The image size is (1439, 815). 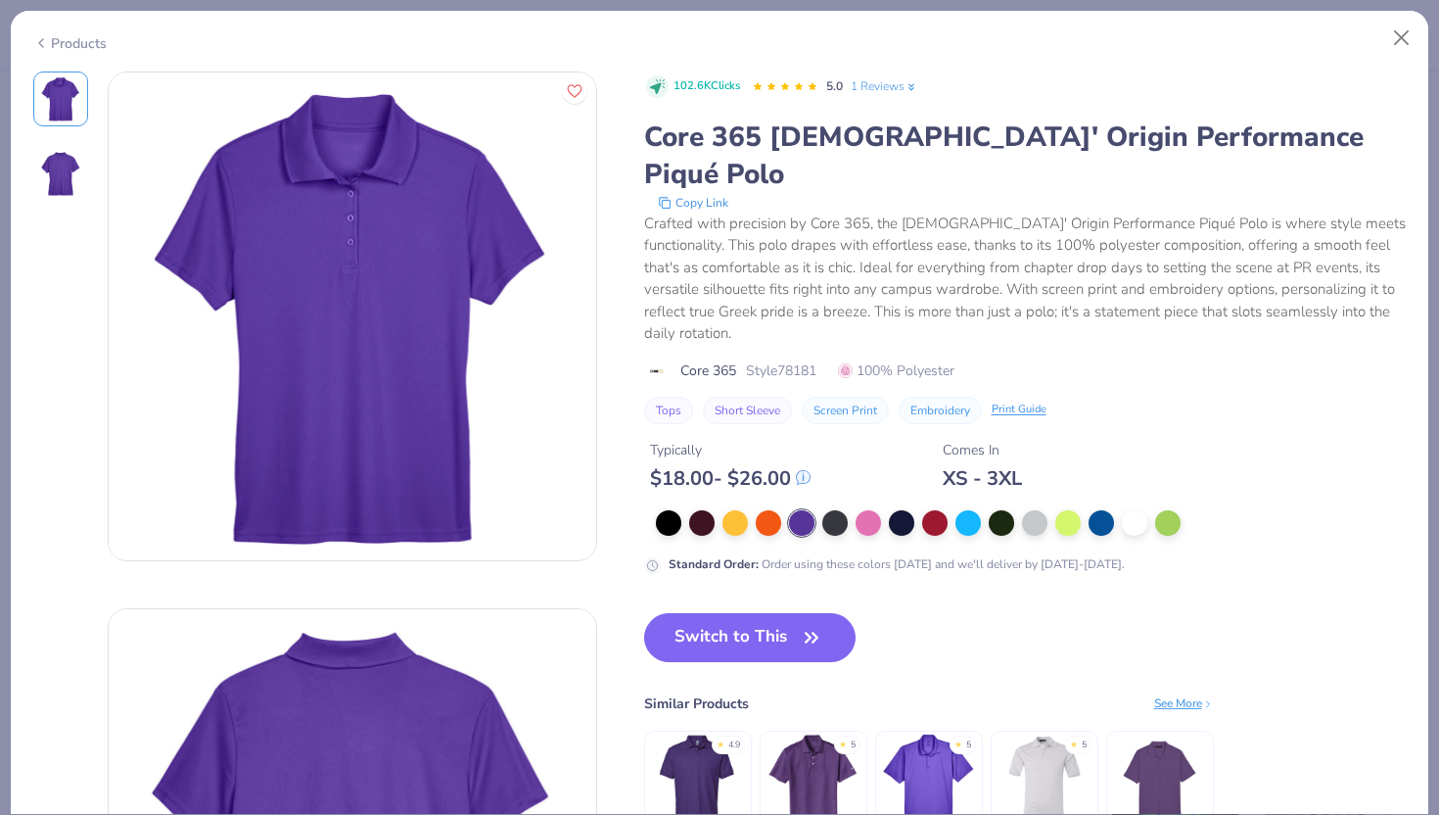 I want to click on img: brand logo, so click(x=657, y=371).